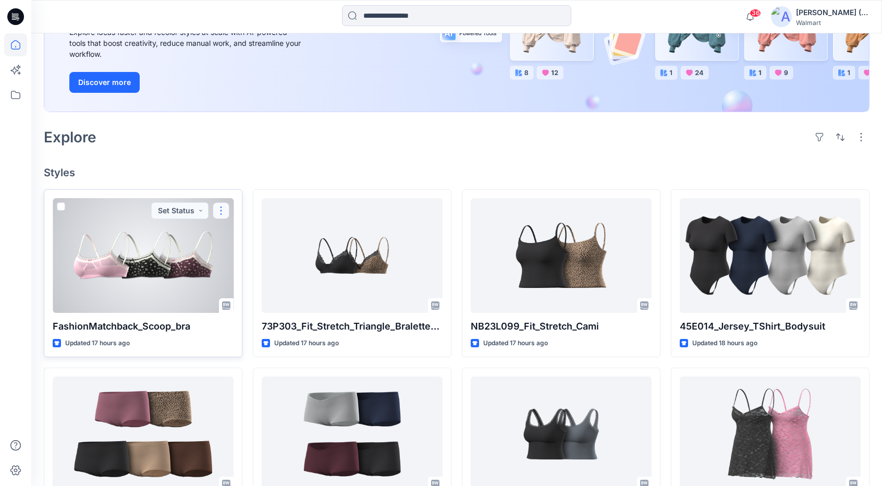 The width and height of the screenshot is (882, 486). I want to click on div: Explore ideas faster and recolor styles at scale with AI-powered tools that boost creativity, red..., so click(187, 43).